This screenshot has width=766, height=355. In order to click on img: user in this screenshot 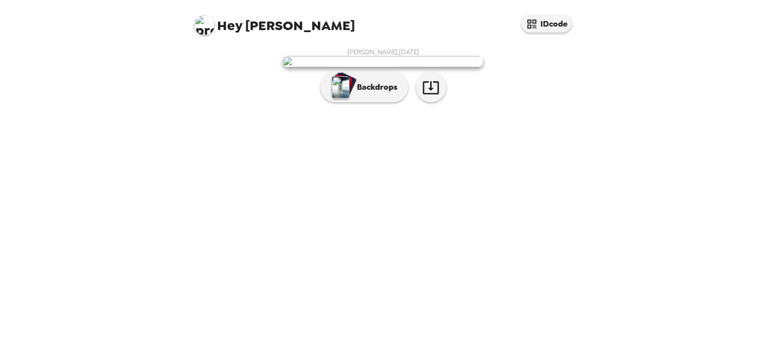, I will do `click(383, 62)`.